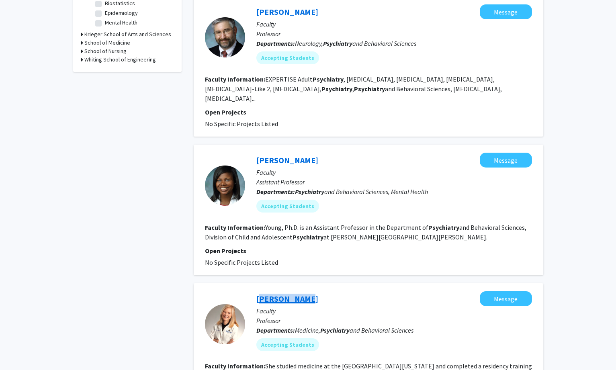  What do you see at coordinates (356, 43) in the screenshot?
I see `span: Neurology, and Behavioral Sciences` at bounding box center [356, 43].